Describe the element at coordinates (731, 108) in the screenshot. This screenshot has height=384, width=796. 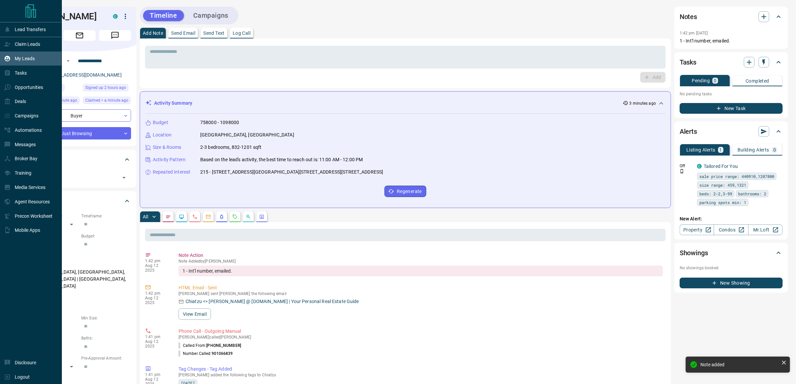
I see `button: New Task` at that location.